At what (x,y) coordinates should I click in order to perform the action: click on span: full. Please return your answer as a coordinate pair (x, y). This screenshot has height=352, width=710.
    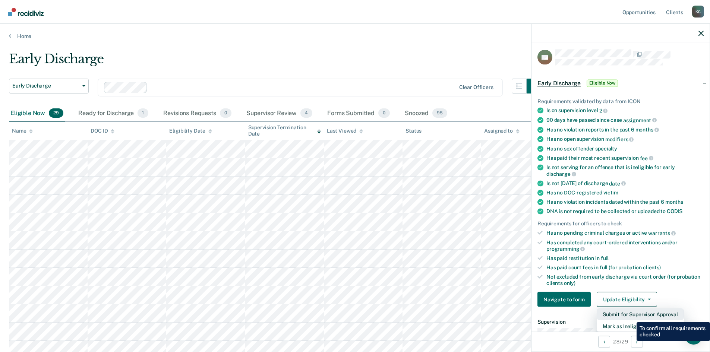
    Looking at the image, I should click on (605, 258).